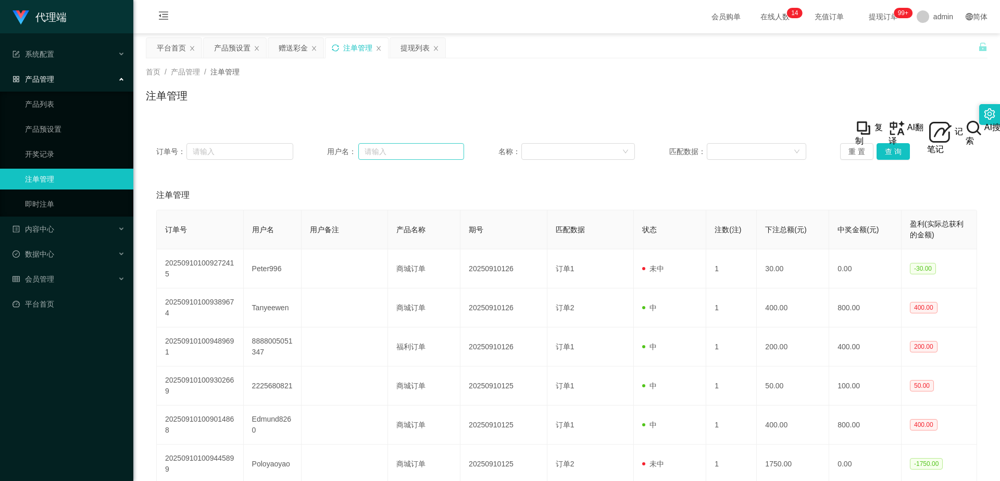  I want to click on span: 匹配数据：, so click(688, 152).